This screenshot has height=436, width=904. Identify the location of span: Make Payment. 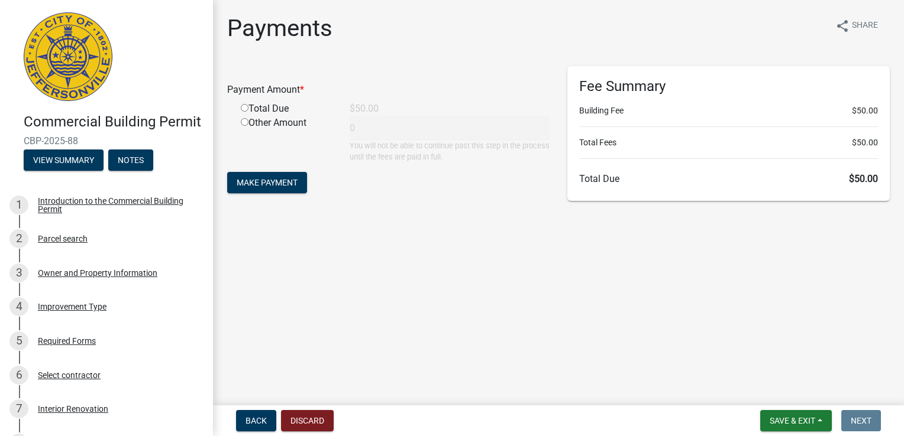
(267, 183).